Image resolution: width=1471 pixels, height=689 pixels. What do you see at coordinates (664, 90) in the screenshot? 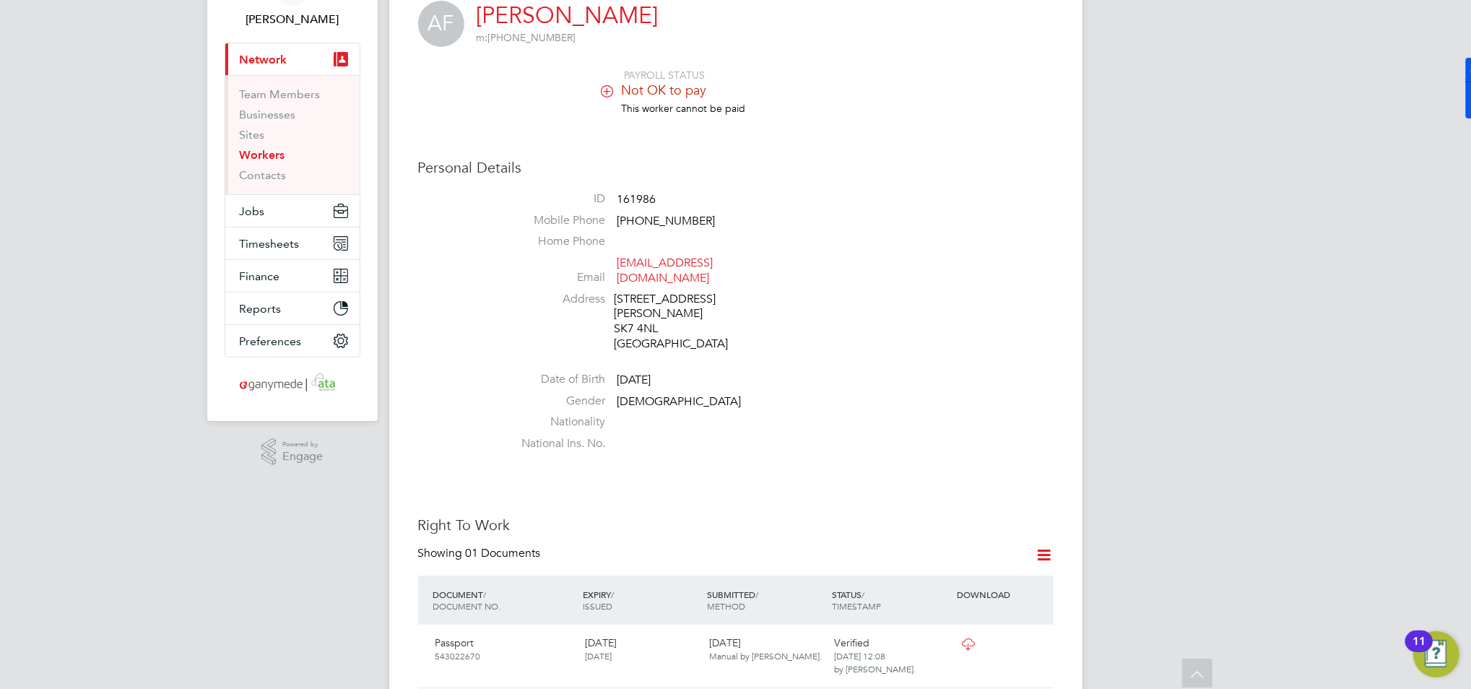
I see `span: Not OK to pay` at bounding box center [664, 90].